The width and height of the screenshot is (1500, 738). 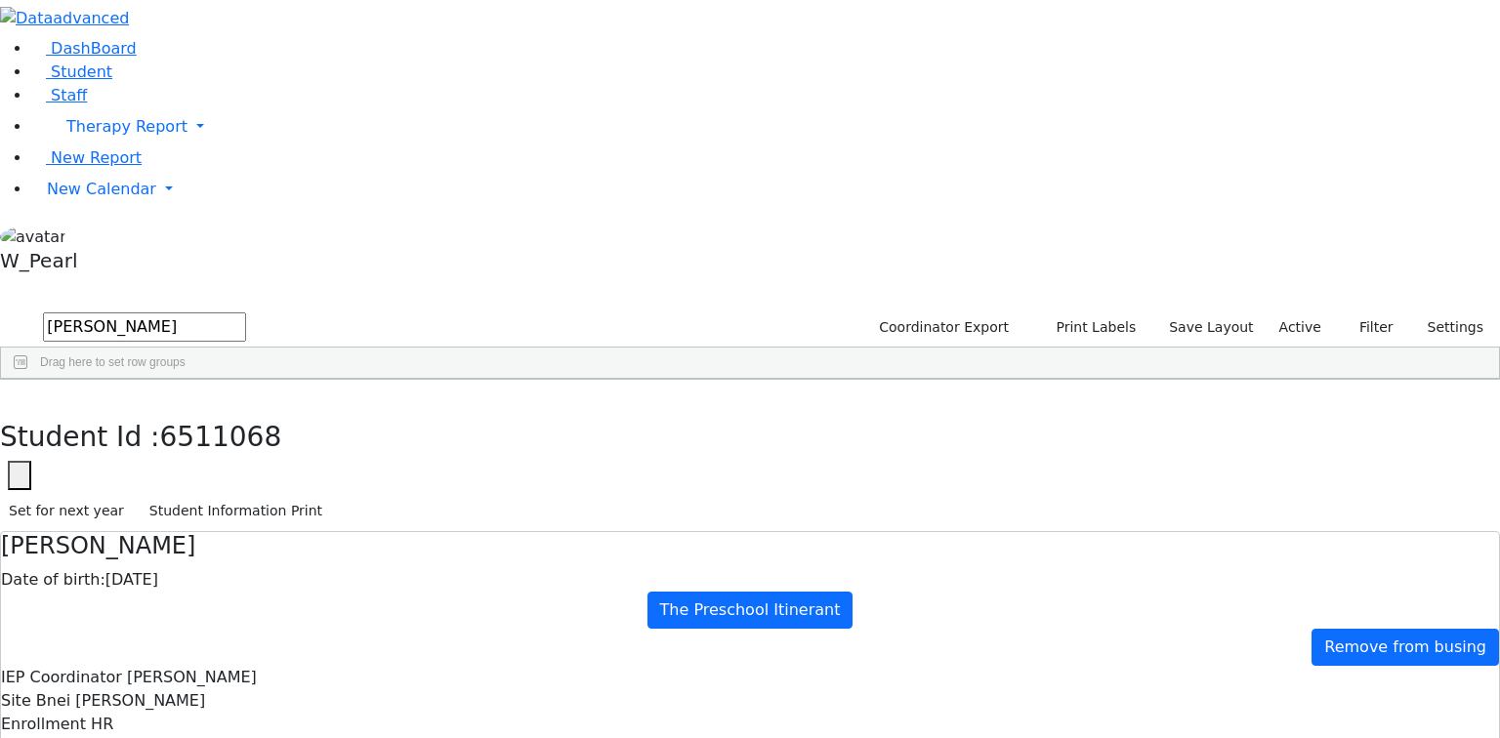 I want to click on span: New Calendar, so click(x=102, y=189).